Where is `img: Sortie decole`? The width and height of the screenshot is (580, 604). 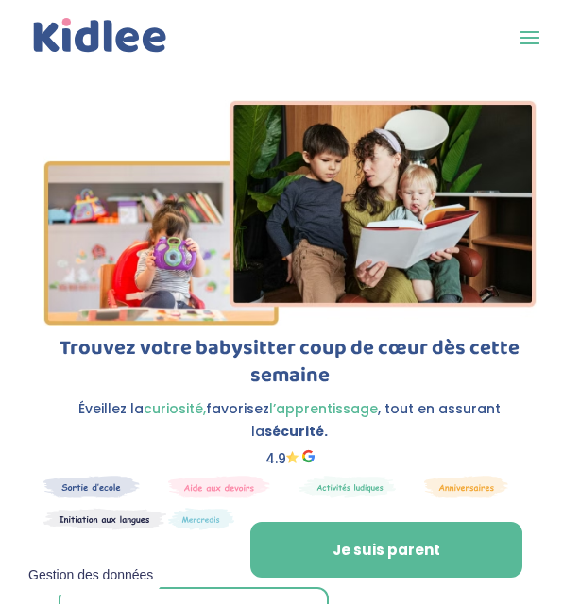 img: Sortie decole is located at coordinates (92, 487).